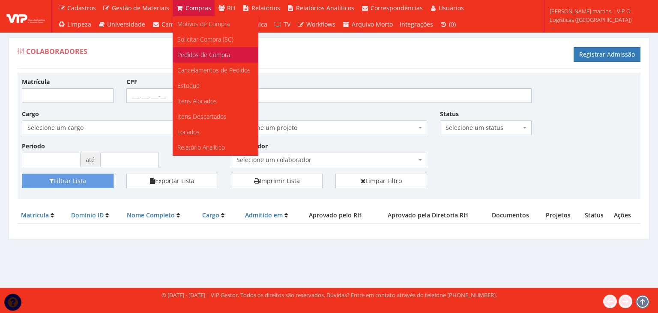 Image resolution: width=658 pixels, height=313 pixels. I want to click on label: Matrícula, so click(36, 82).